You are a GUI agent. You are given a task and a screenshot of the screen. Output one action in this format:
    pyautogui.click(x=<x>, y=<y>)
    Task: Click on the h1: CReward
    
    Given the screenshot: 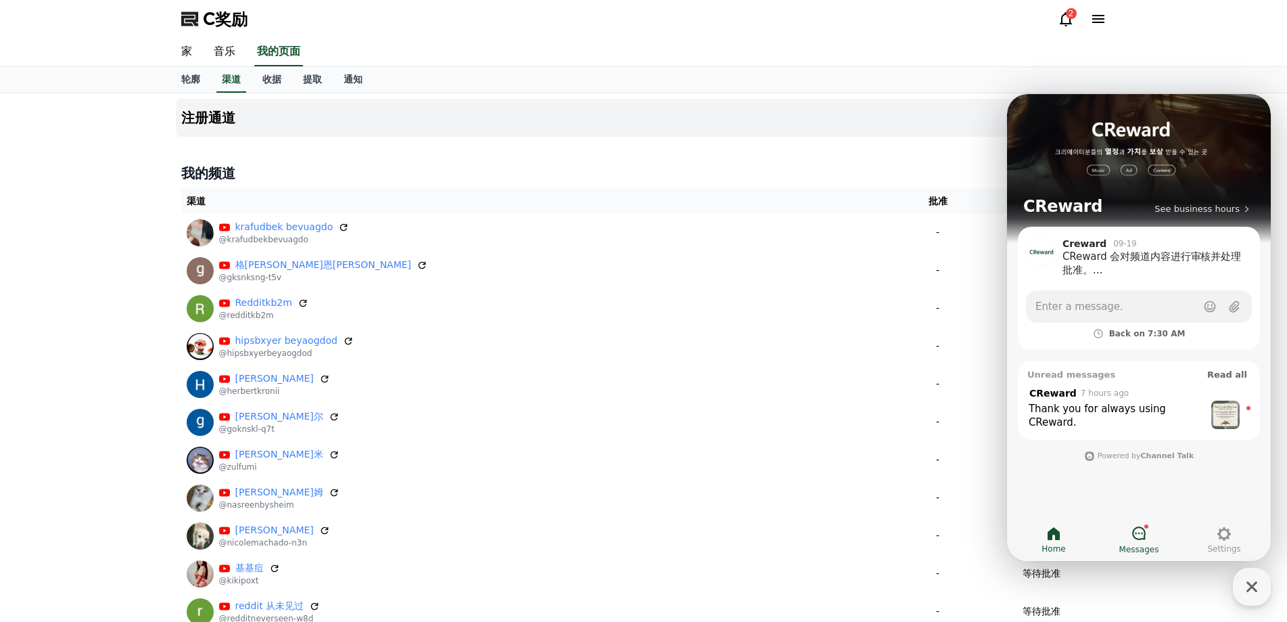 What is the action you would take?
    pyautogui.click(x=55, y=112)
    